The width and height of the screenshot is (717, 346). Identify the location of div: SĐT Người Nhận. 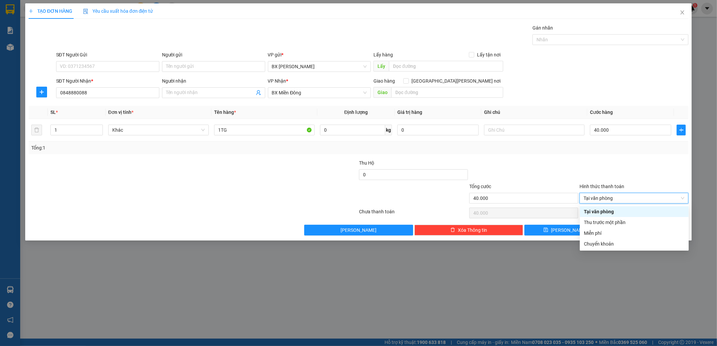
(108, 81).